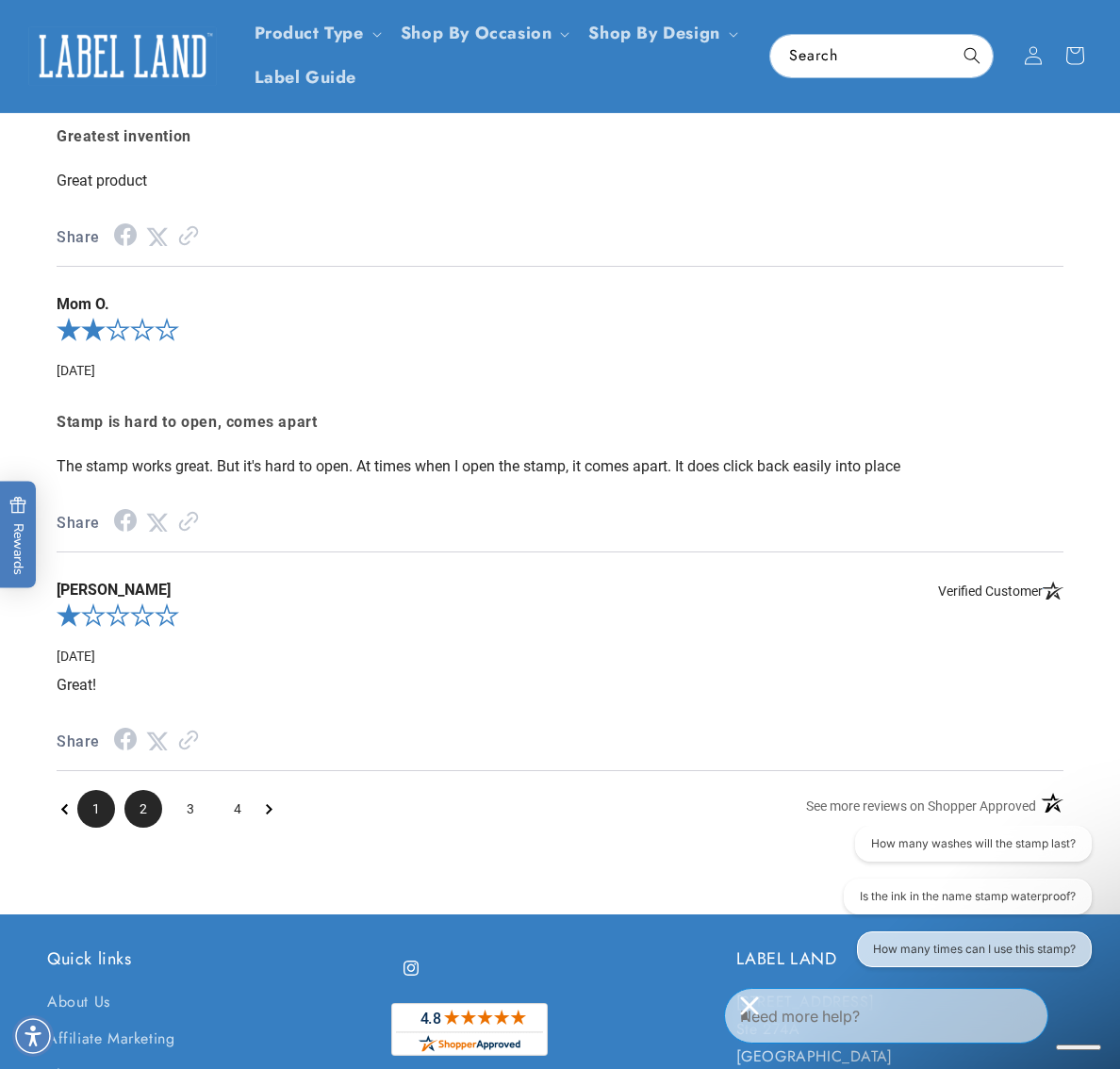  What do you see at coordinates (483, 33) in the screenshot?
I see `summary: Shop By Occasion` at bounding box center [483, 33].